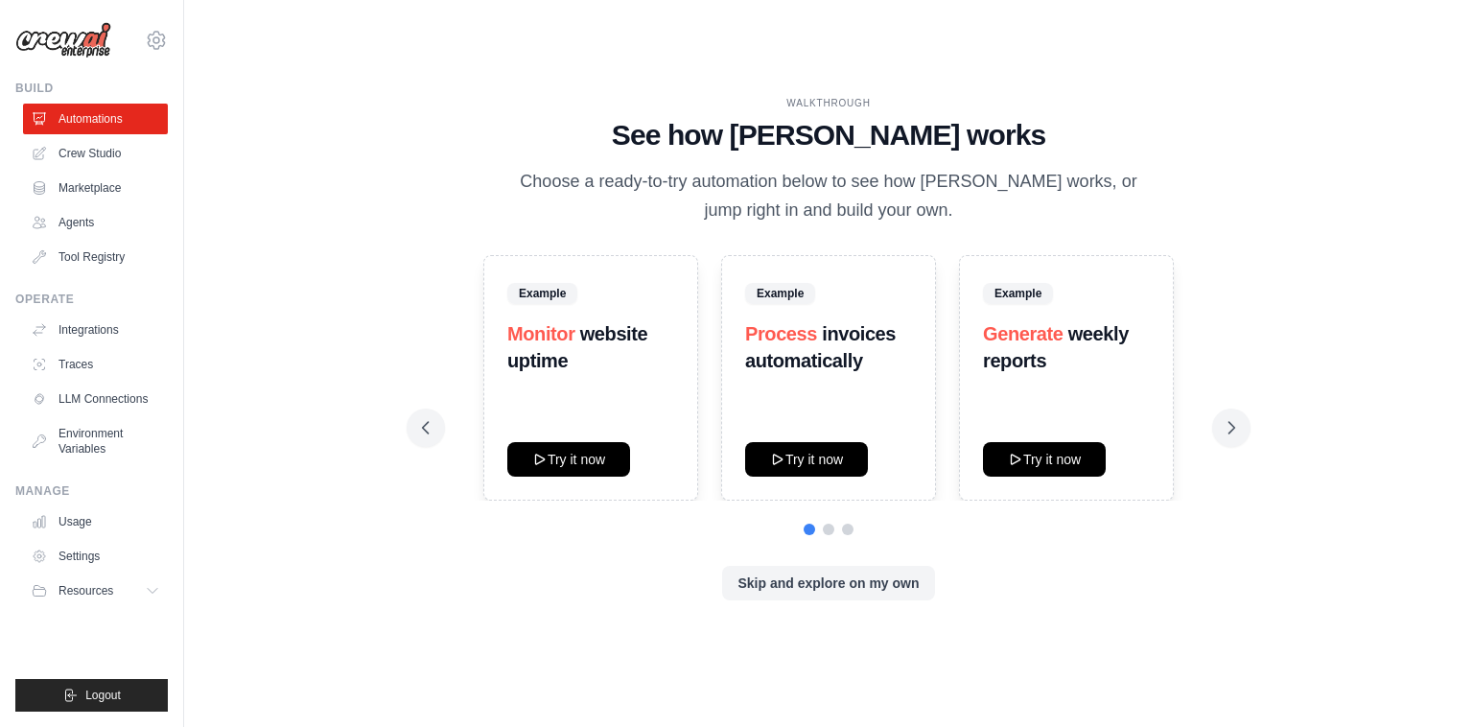  I want to click on div: WALKTHROUGH, so click(829, 103).